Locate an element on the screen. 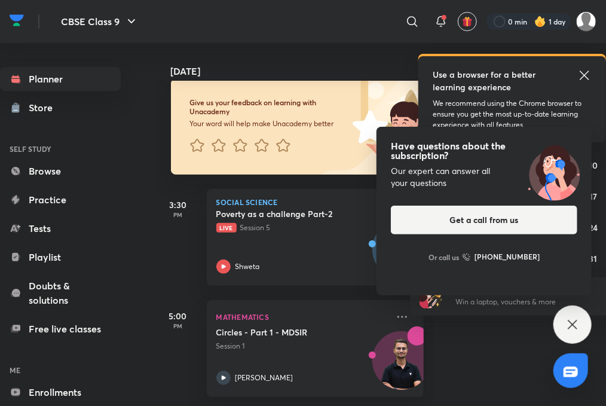 The width and height of the screenshot is (606, 406). img: ttu_illustration_new.svg is located at coordinates (554, 171).